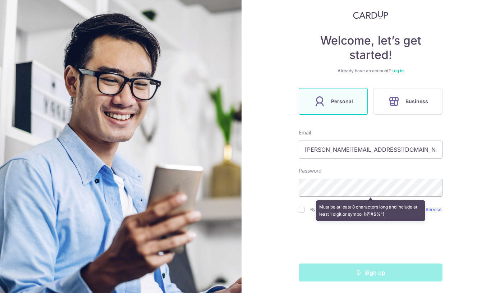 This screenshot has width=500, height=293. What do you see at coordinates (408, 101) in the screenshot?
I see `a: Business` at bounding box center [408, 101].